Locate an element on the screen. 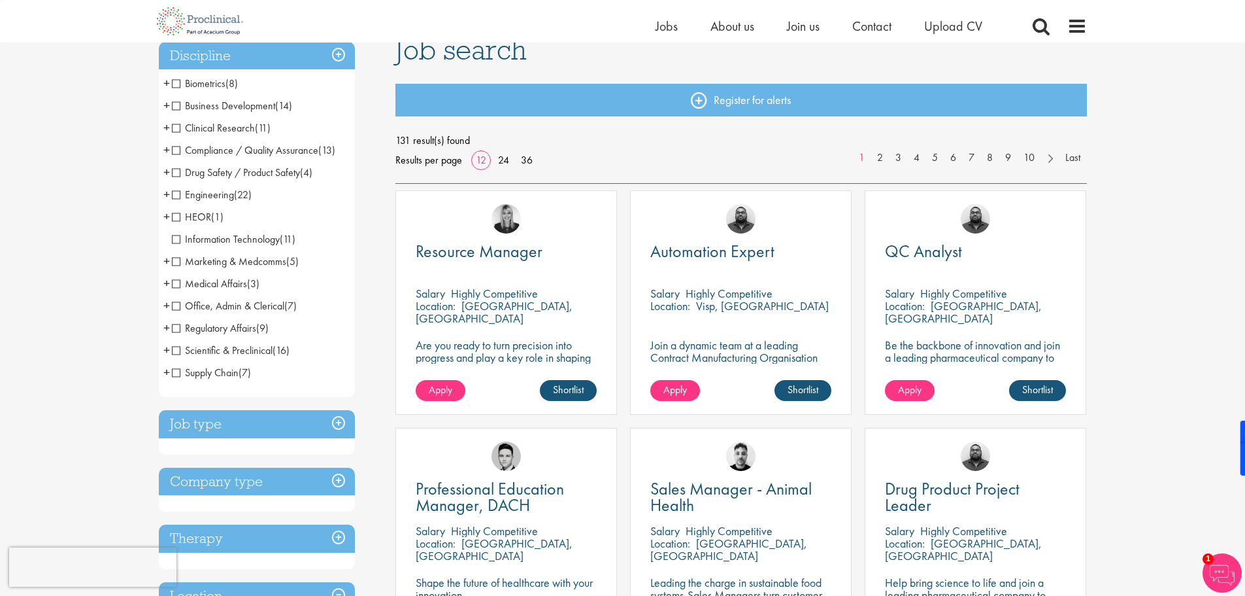  a: 7 is located at coordinates (971, 158).